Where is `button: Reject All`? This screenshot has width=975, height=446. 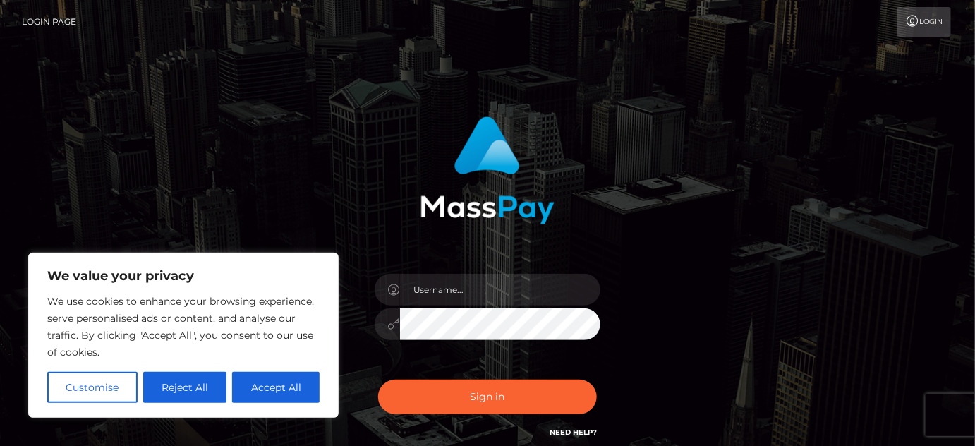 button: Reject All is located at coordinates (185, 387).